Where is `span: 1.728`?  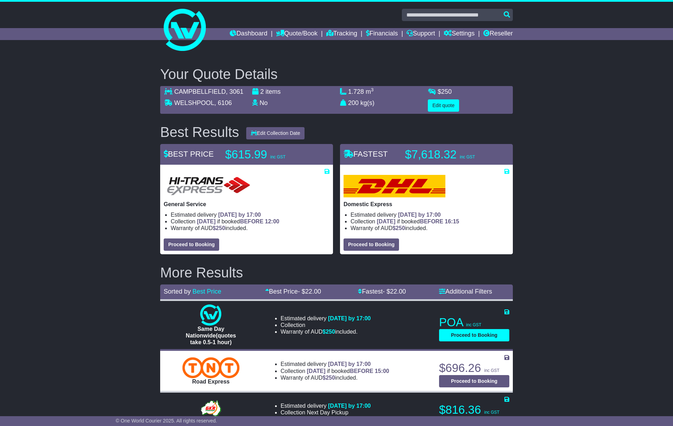
span: 1.728 is located at coordinates (356, 92).